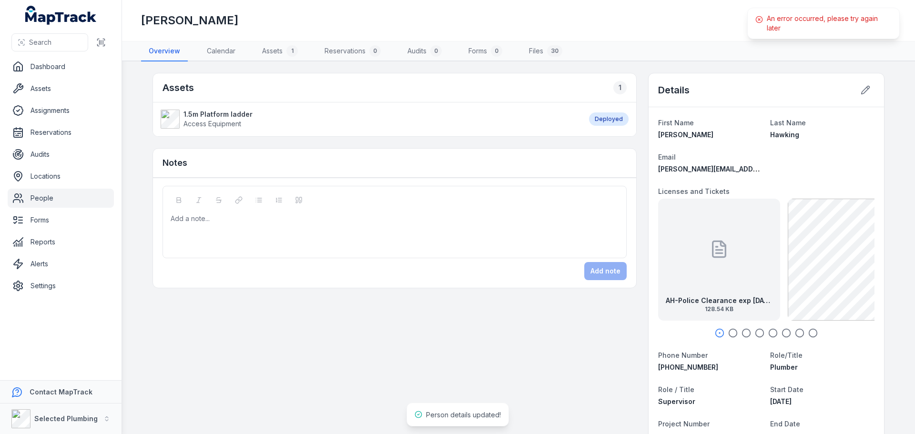 This screenshot has width=915, height=434. I want to click on span: Email, so click(667, 157).